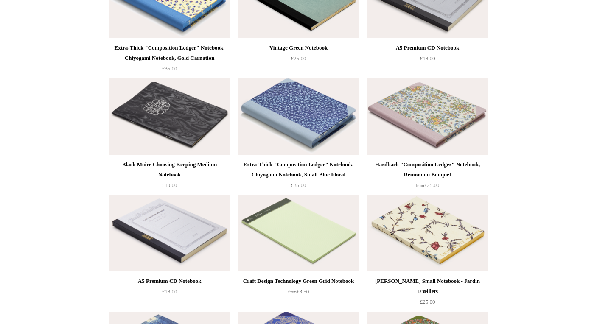  What do you see at coordinates (298, 233) in the screenshot?
I see `a: Craft Design Technology Green Grid Notebook Craft Design Technology Green Grid Notebook` at bounding box center [298, 233].